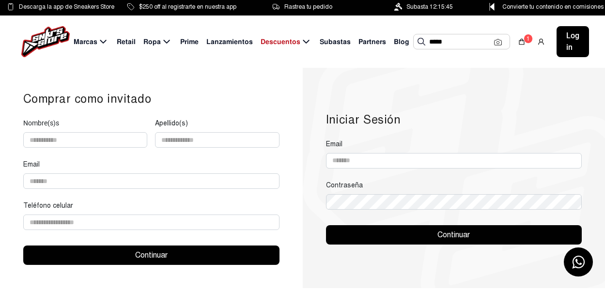 Image resolution: width=605 pixels, height=307 pixels. I want to click on span: Descuentos, so click(280, 42).